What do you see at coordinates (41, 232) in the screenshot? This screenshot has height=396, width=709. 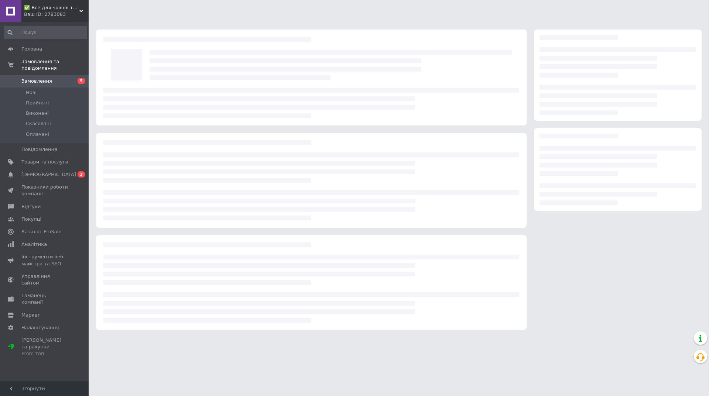 I see `span: Каталог ProSale` at bounding box center [41, 232].